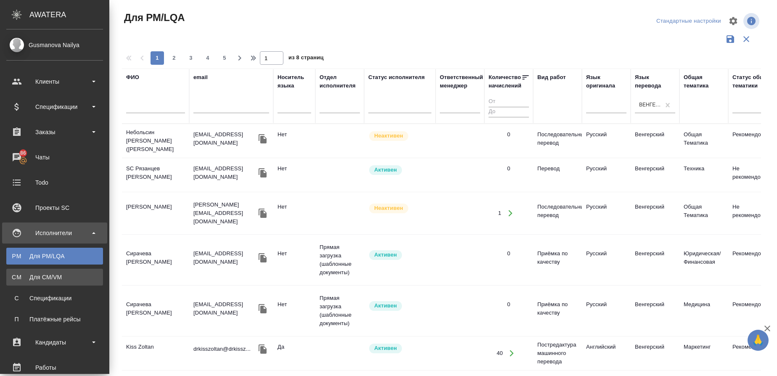 This screenshot has height=376, width=777. I want to click on span: Посмотреть информацию, so click(752, 21).